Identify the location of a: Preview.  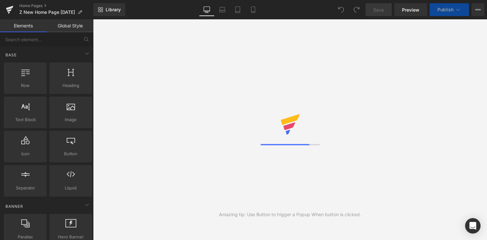
(410, 10).